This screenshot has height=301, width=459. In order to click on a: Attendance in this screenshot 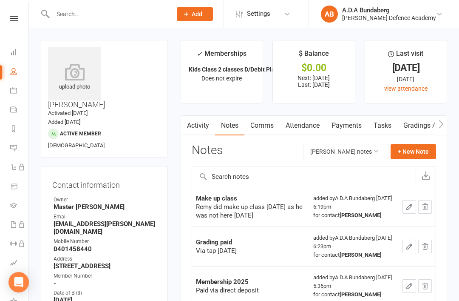, I will do `click(303, 125)`.